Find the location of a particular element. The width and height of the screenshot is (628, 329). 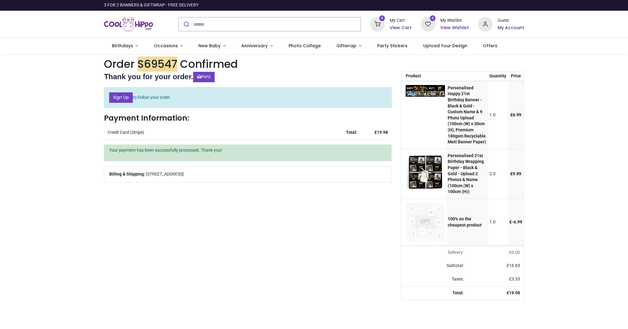

a: Birthdays is located at coordinates (125, 46).